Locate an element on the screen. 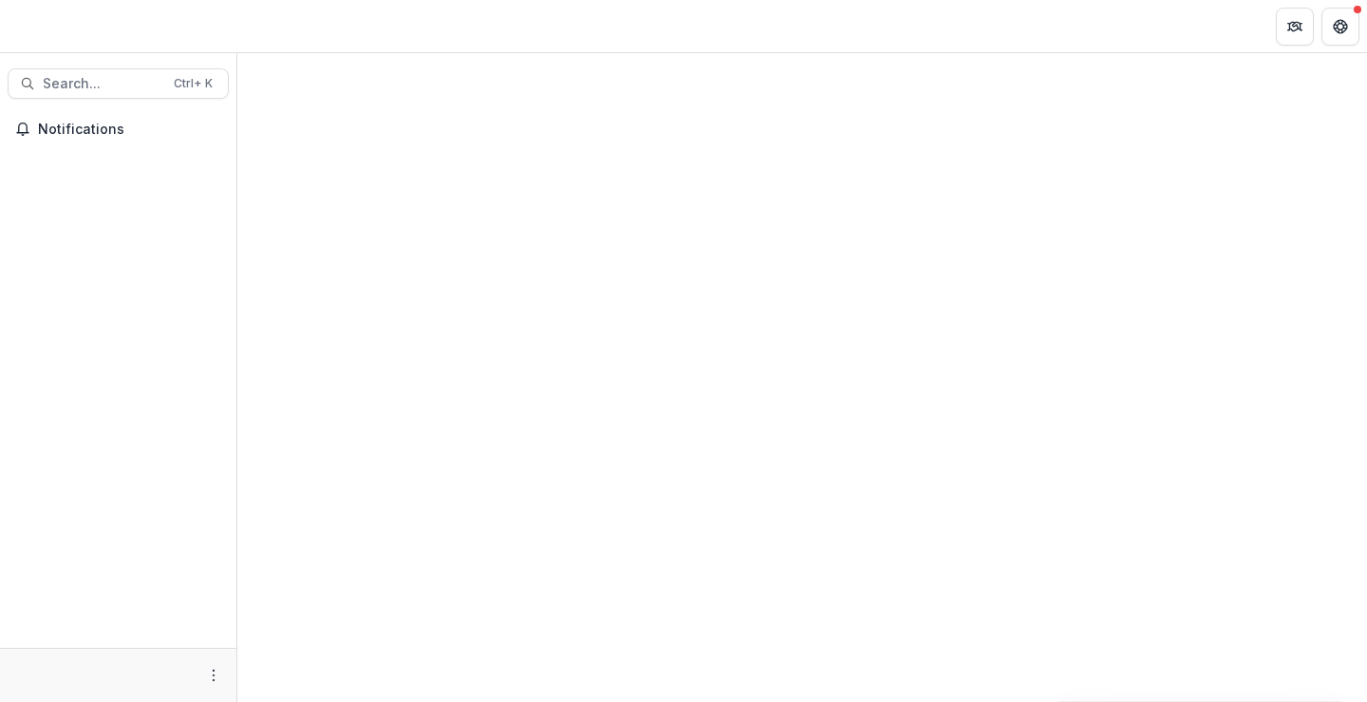 The width and height of the screenshot is (1367, 702). button: More is located at coordinates (214, 675).